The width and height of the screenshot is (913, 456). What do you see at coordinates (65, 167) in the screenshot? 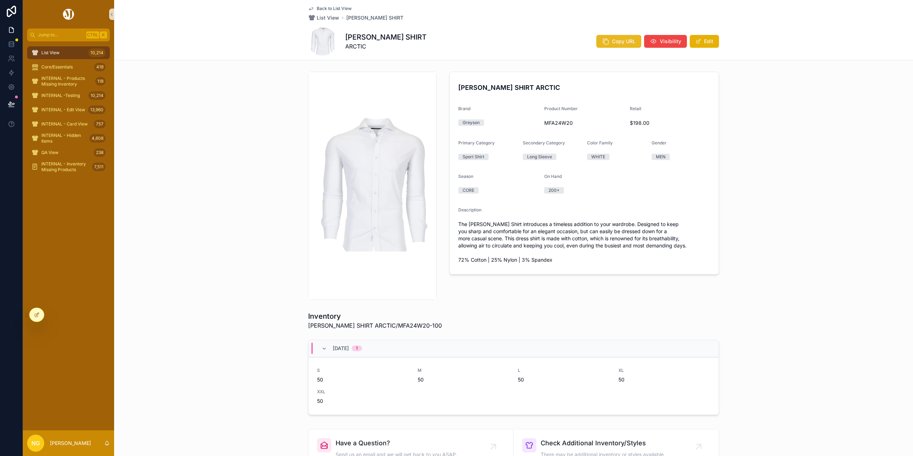
I see `span: INTERNAL - Inventory Missing Products` at bounding box center [65, 167].